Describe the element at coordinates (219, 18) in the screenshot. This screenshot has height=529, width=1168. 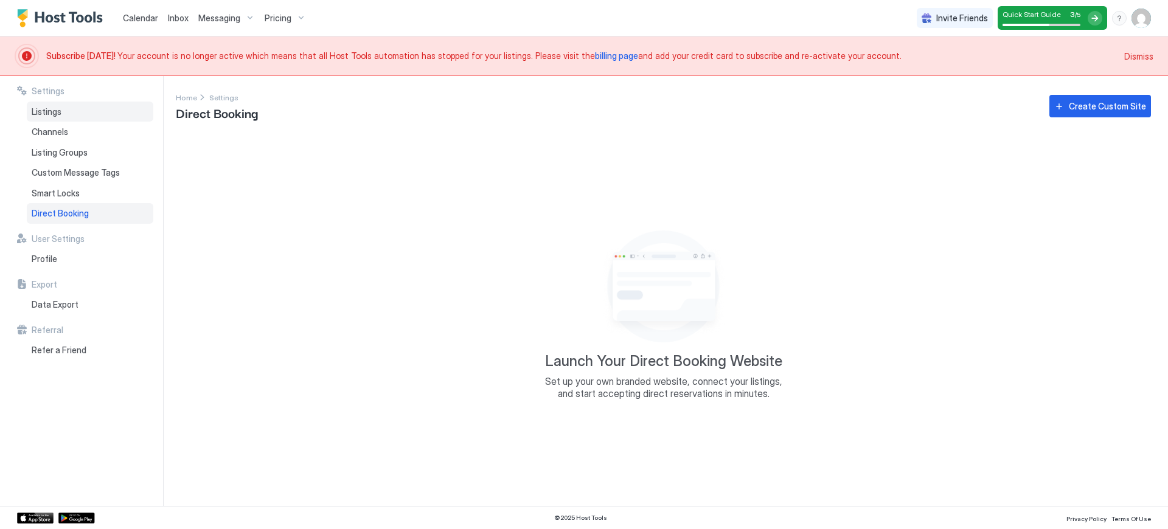
I see `span: Messaging` at that location.